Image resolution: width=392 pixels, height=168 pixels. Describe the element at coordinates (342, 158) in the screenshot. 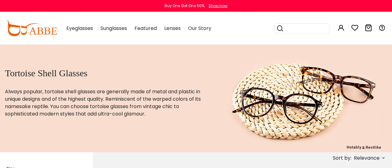

I see `span: Sort by:` at that location.